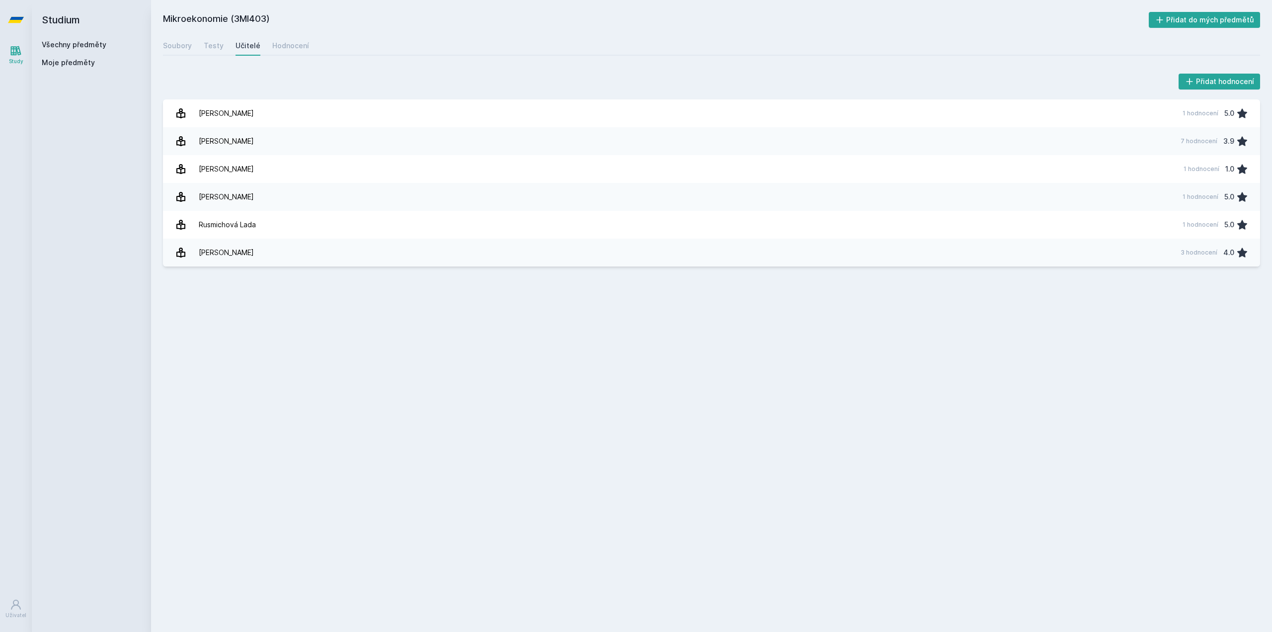 The image size is (1272, 632). What do you see at coordinates (16, 608) in the screenshot?
I see `a: Uživatel` at bounding box center [16, 608].